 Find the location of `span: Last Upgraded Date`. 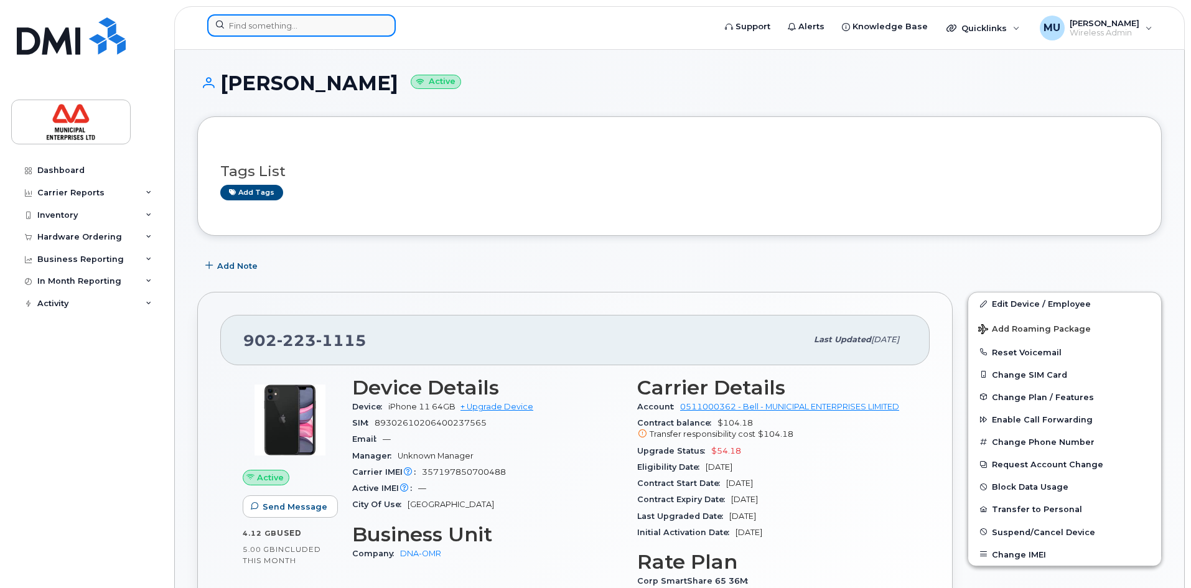

span: Last Upgraded Date is located at coordinates (683, 516).